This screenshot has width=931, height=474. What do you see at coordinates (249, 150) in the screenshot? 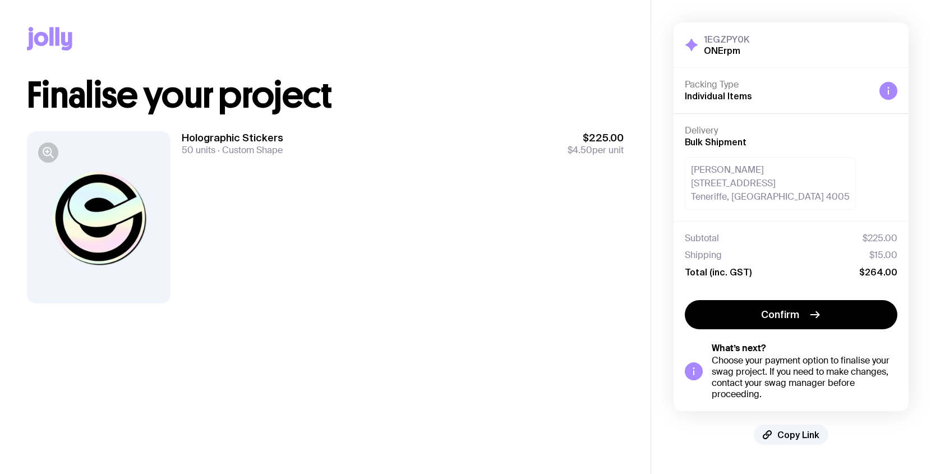
I see `span: Custom Shape` at bounding box center [249, 150].